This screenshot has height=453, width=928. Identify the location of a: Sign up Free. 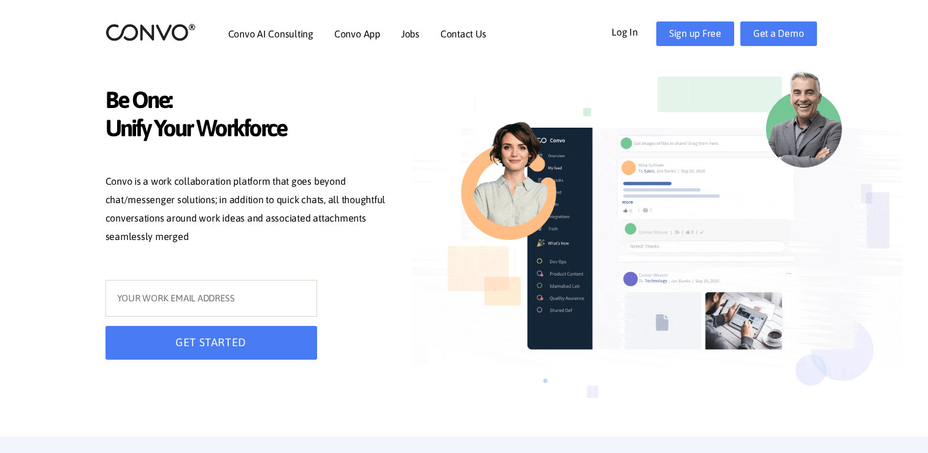
(695, 34).